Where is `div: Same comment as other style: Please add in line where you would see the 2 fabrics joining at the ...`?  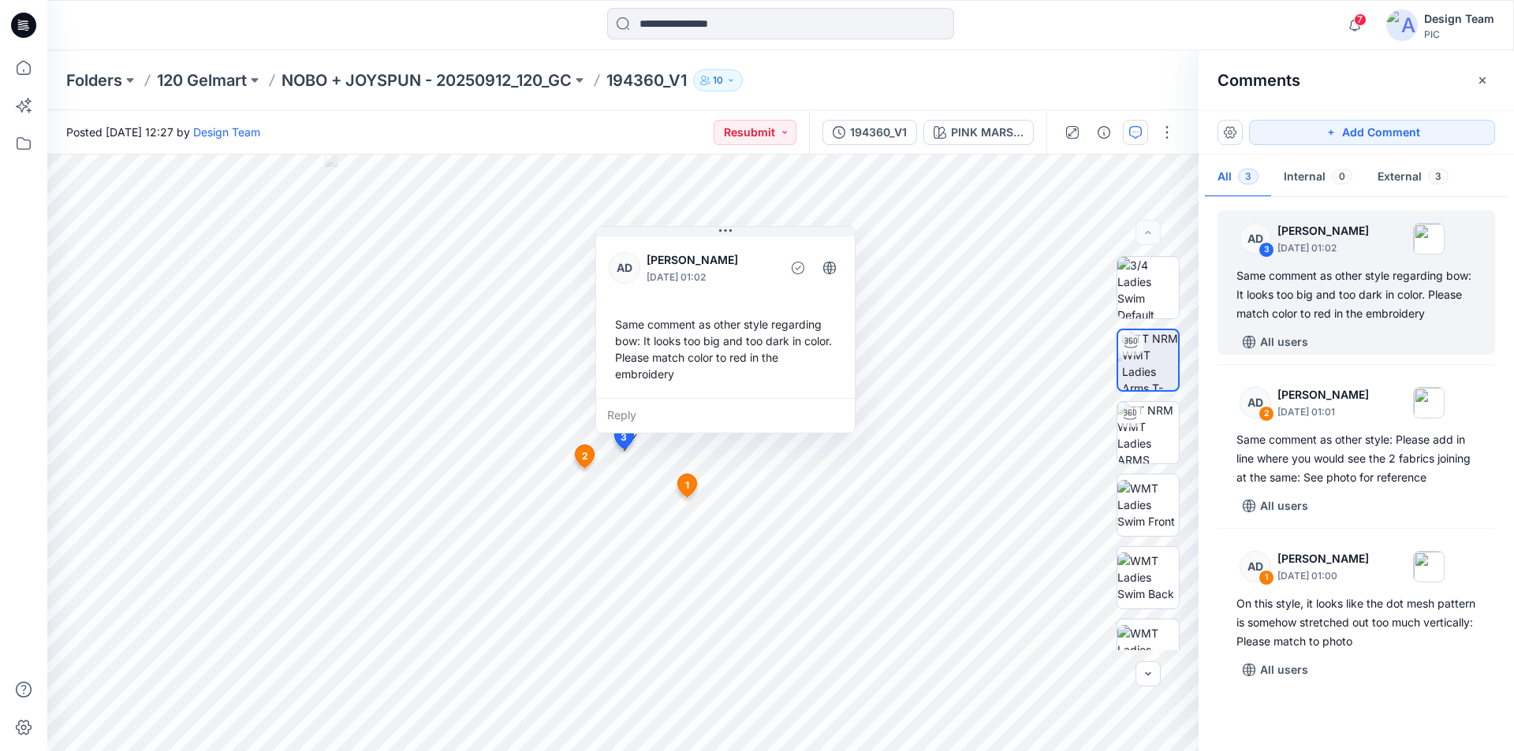 div: Same comment as other style: Please add in line where you would see the 2 fabrics joining at the ... is located at coordinates (1356, 459).